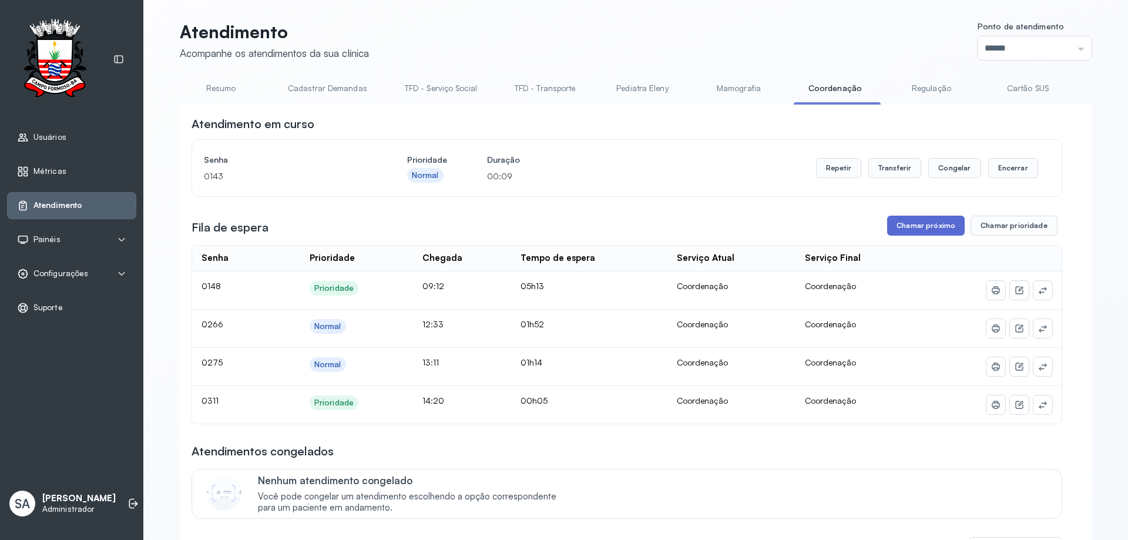  What do you see at coordinates (285, 176) in the screenshot?
I see `p: 0143` at bounding box center [285, 176].